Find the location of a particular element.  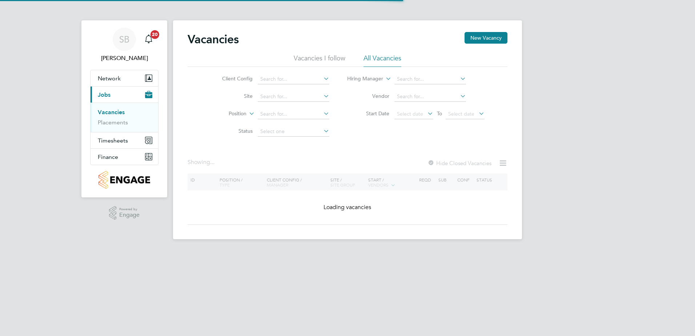

label: Site is located at coordinates (232, 96).